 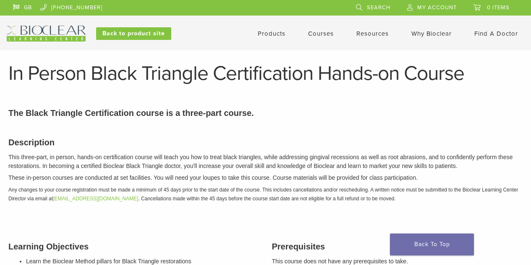 What do you see at coordinates (265, 142) in the screenshot?
I see `h3: Description` at bounding box center [265, 142].